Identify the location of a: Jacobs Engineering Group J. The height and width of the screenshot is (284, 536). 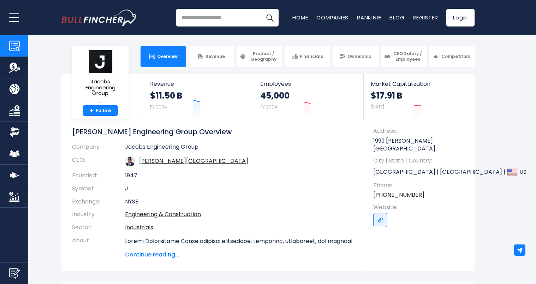
(100, 77).